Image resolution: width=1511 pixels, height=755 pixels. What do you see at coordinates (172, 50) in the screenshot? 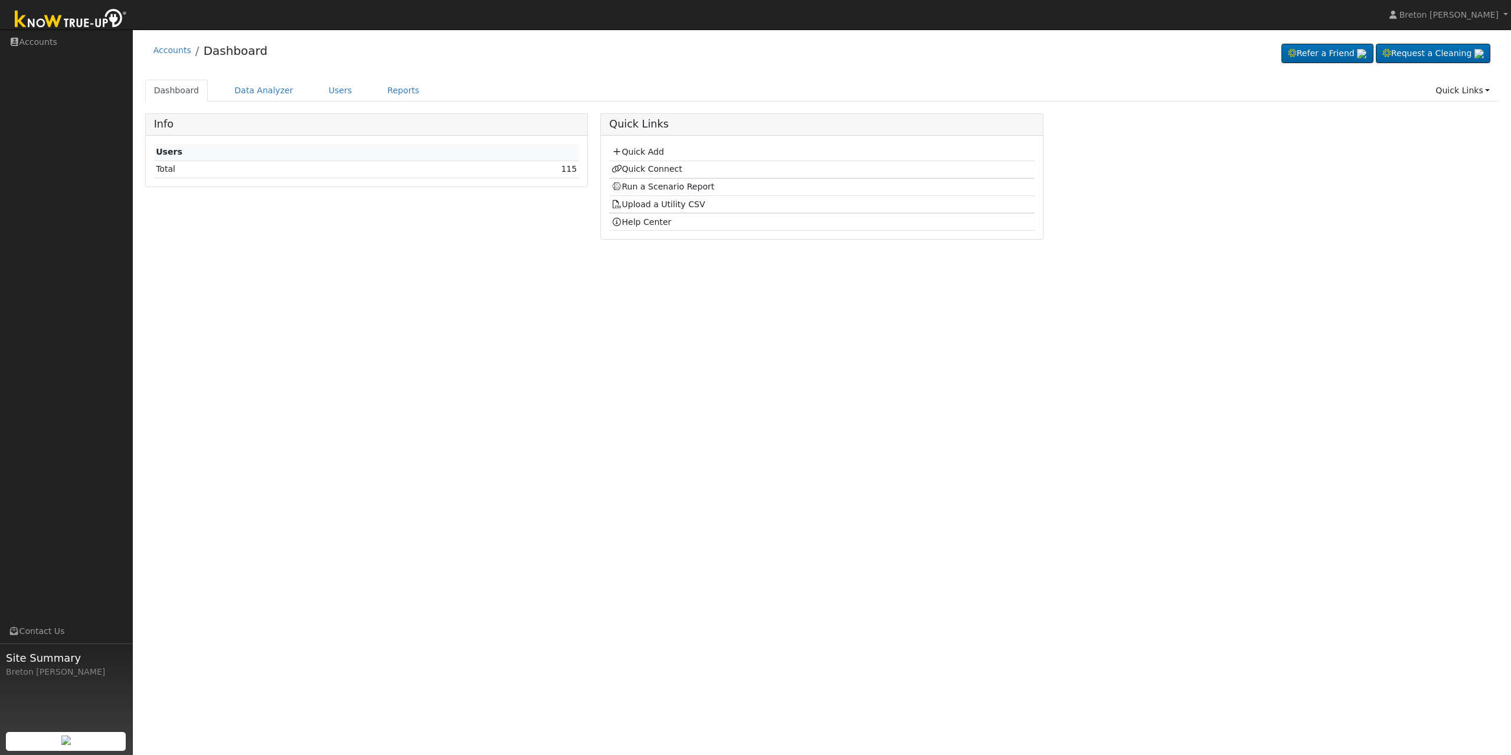
I see `a: Accounts` at bounding box center [172, 50].